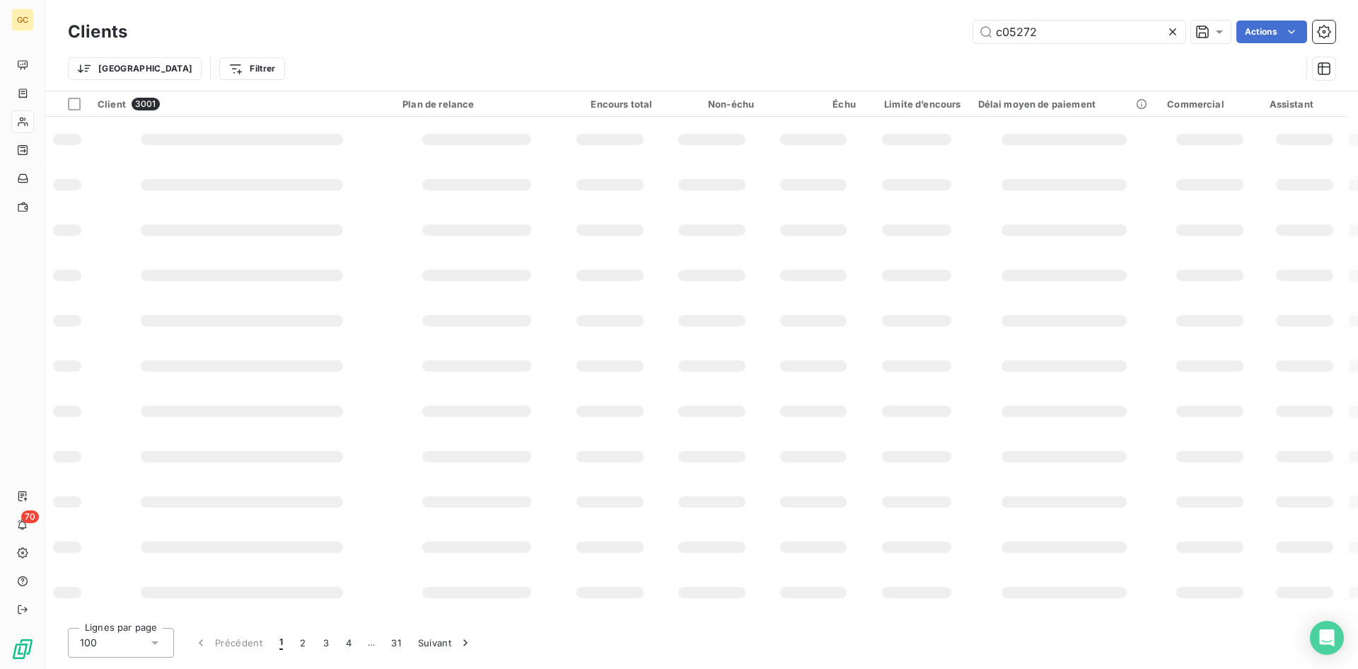 This screenshot has height=669, width=1358. Describe the element at coordinates (23, 20) in the screenshot. I see `div: GC` at that location.